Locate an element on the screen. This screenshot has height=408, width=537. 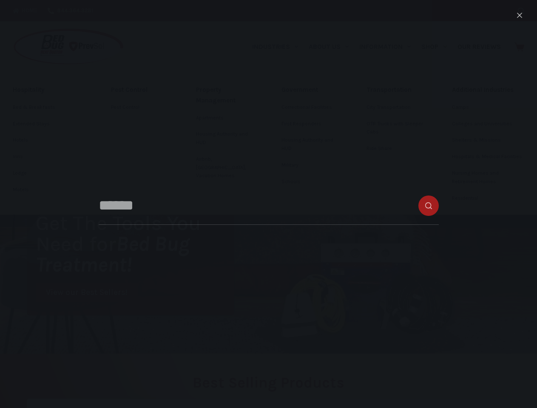
a: Bed & Breakfasts is located at coordinates (49, 108).